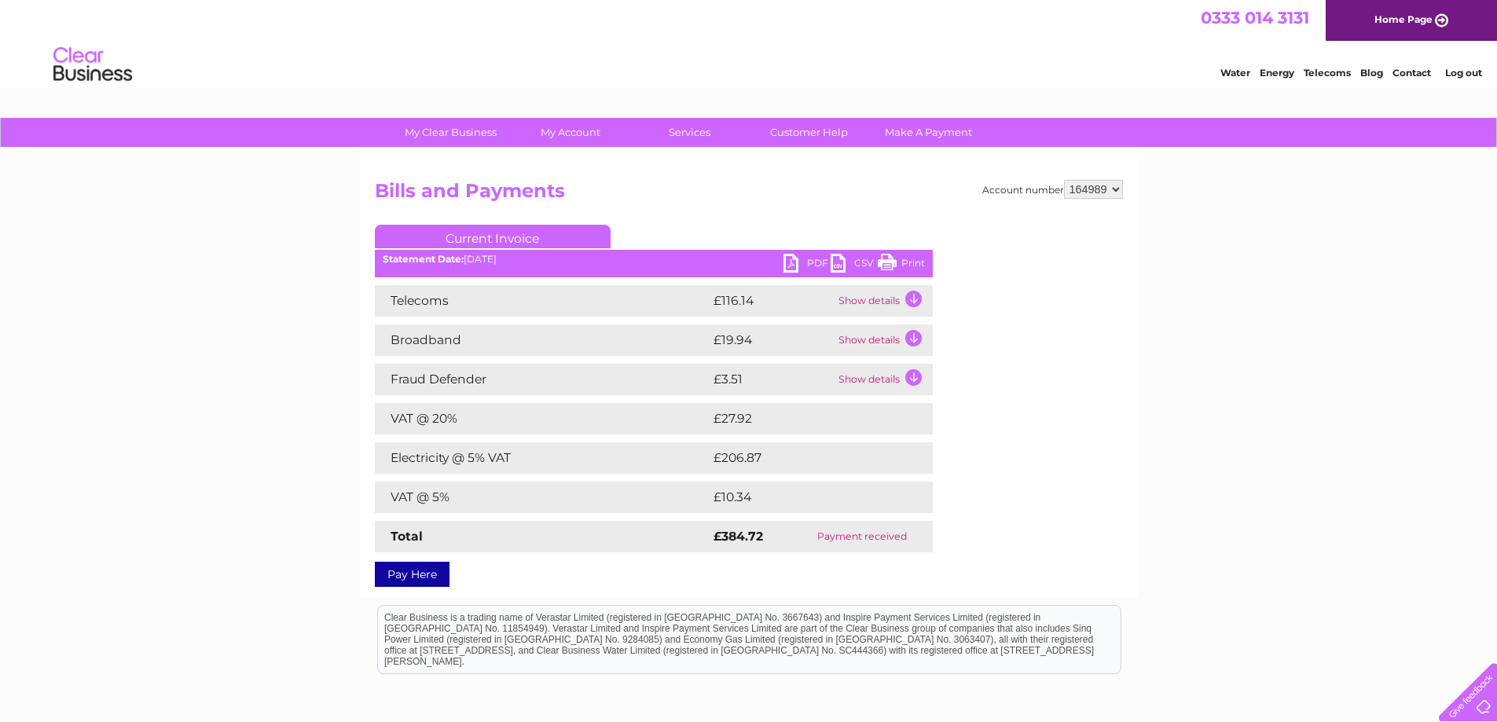 The image size is (1497, 722). Describe the element at coordinates (1236, 72) in the screenshot. I see `a: Water` at that location.